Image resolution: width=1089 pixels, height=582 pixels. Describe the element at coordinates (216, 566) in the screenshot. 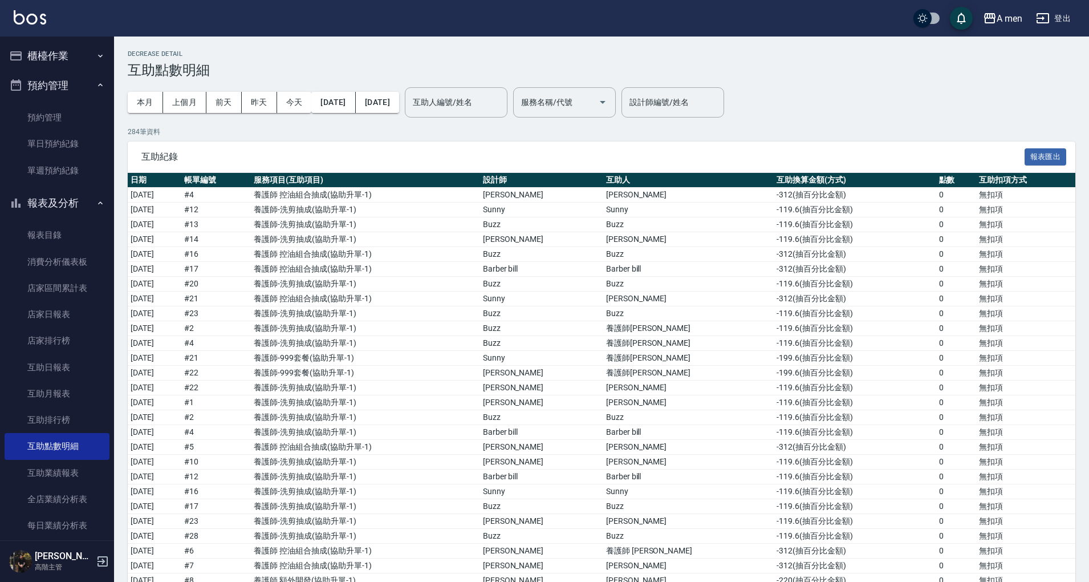

I see `td: # 7` at that location.